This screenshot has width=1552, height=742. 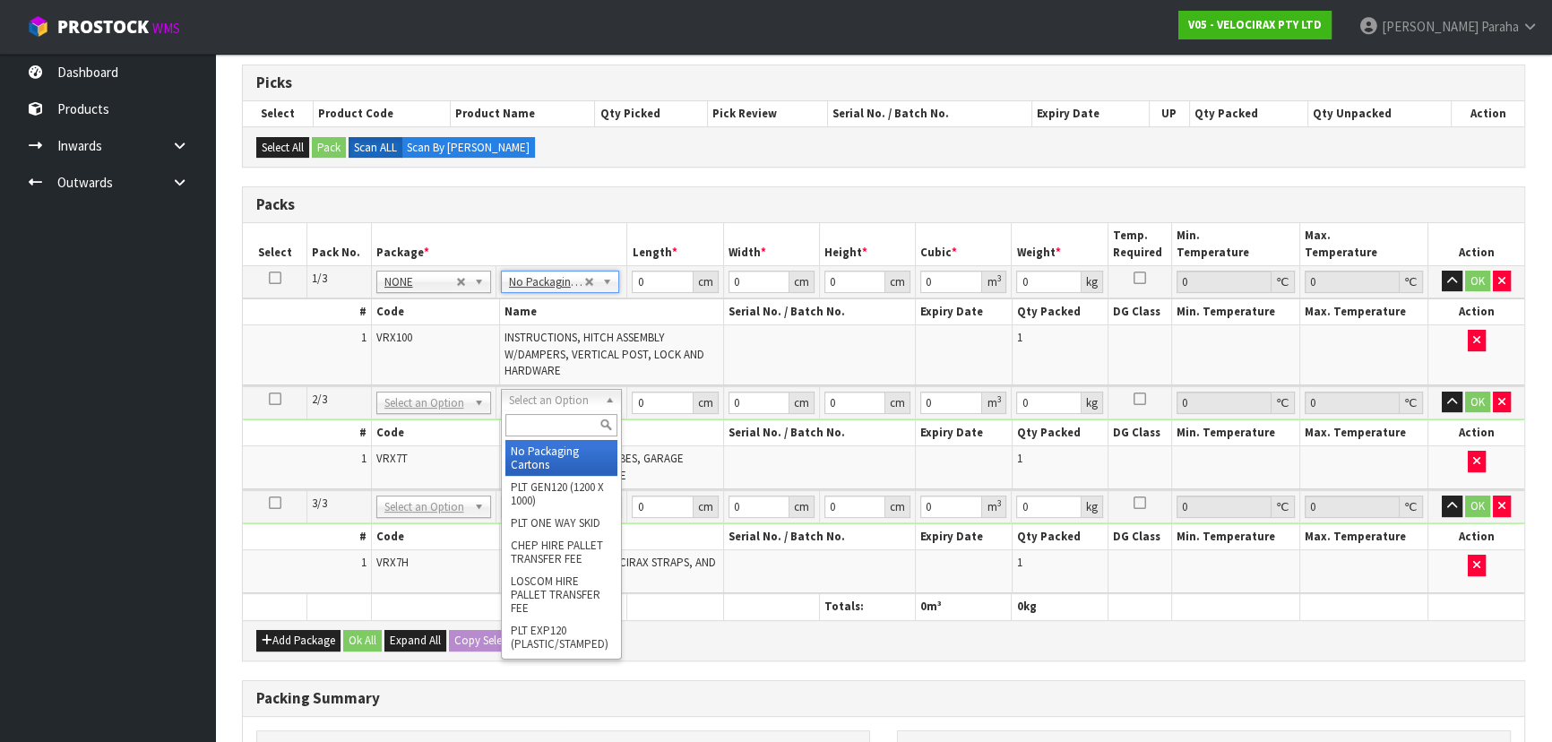 I want to click on small: WMS, so click(x=166, y=28).